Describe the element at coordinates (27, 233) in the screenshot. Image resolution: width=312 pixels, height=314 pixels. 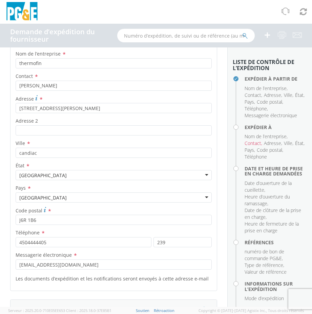
I see `span: Phone` at that location.